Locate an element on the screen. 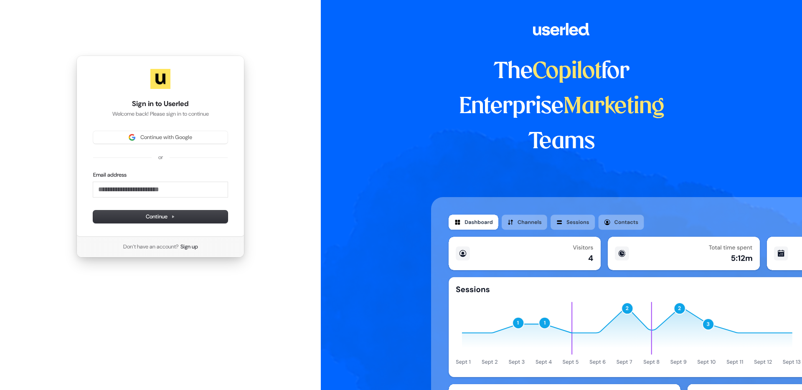 The width and height of the screenshot is (802, 390). a: Sign up is located at coordinates (189, 247).